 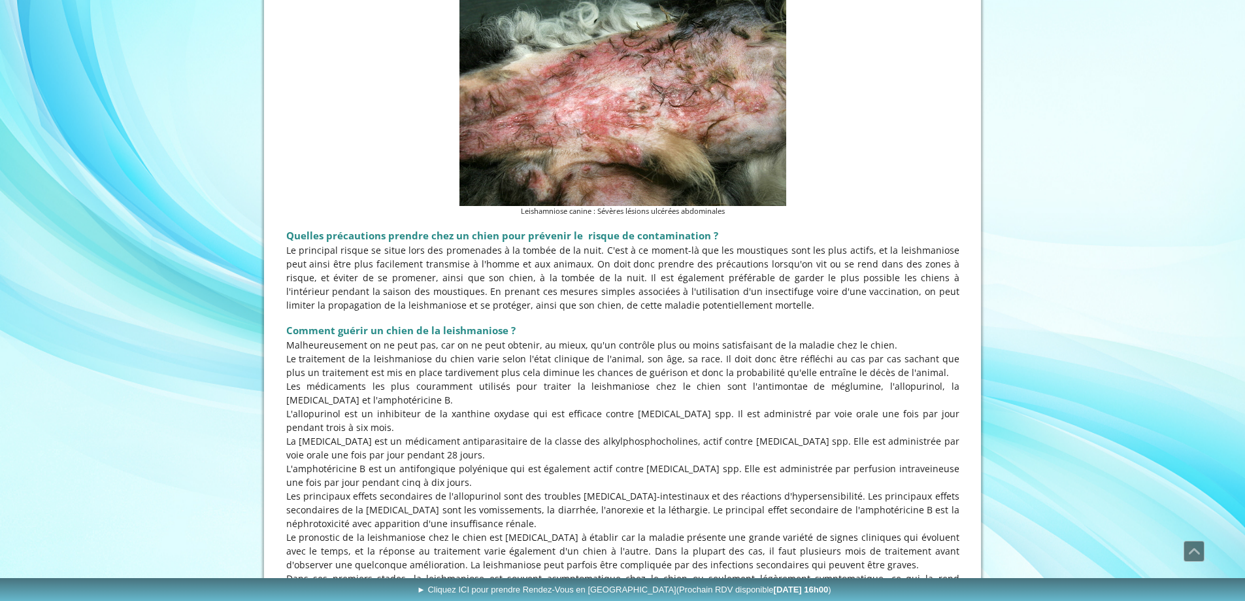 I want to click on p: Malheureusement on ne peut pas, car on ne peut obtenir, au mieux, qu'un contrôle plus ou moins sa..., so click(x=623, y=344).